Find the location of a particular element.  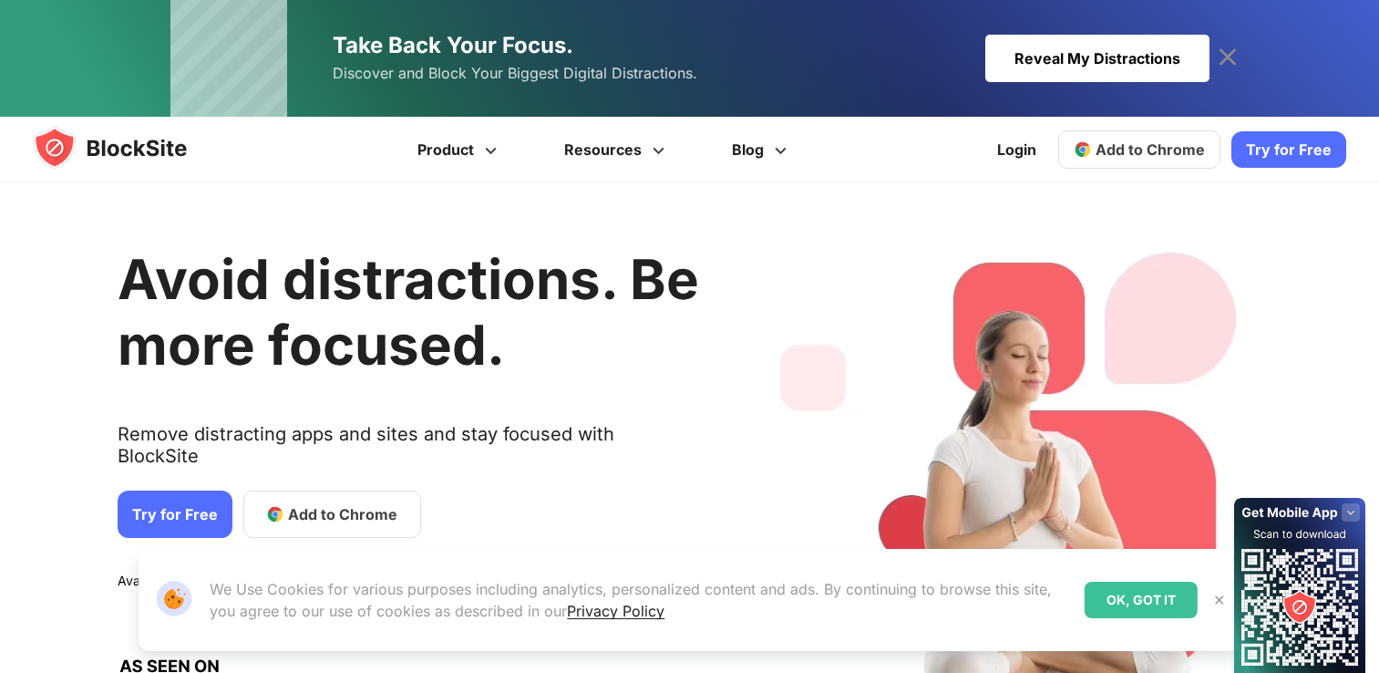

div: OK, GOT IT is located at coordinates (1141, 600).